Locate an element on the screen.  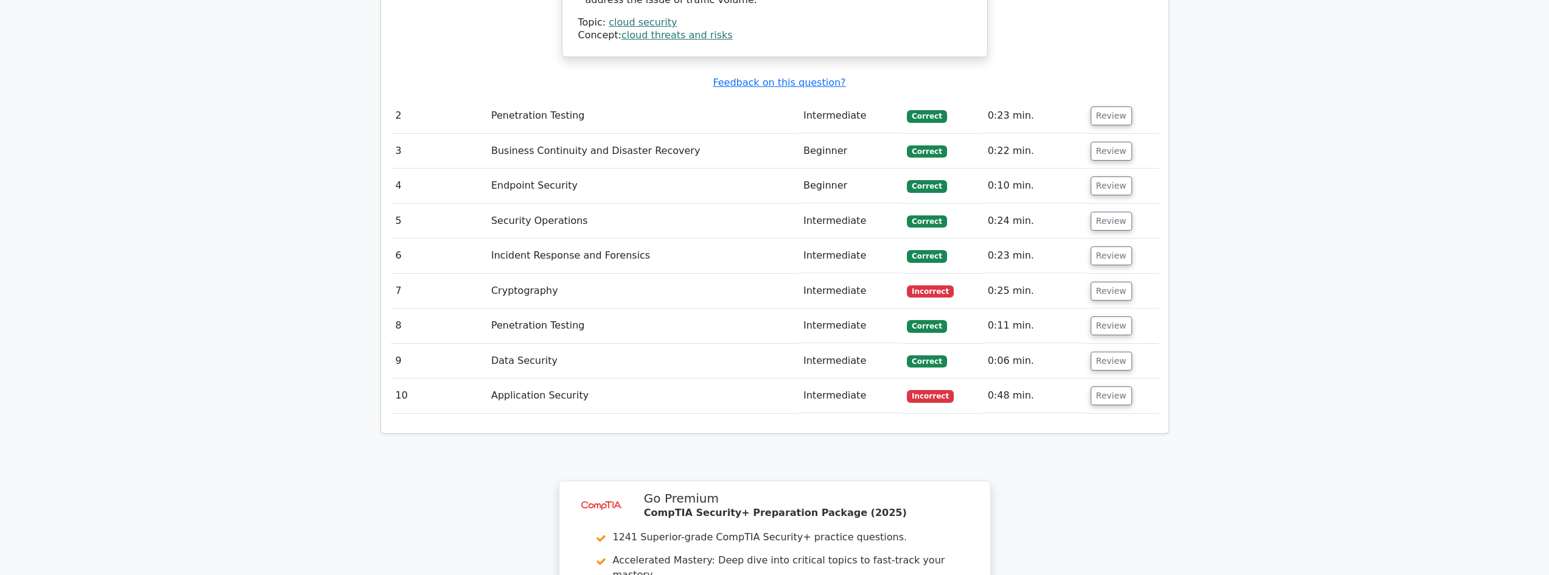
td: 10 is located at coordinates (438, 396).